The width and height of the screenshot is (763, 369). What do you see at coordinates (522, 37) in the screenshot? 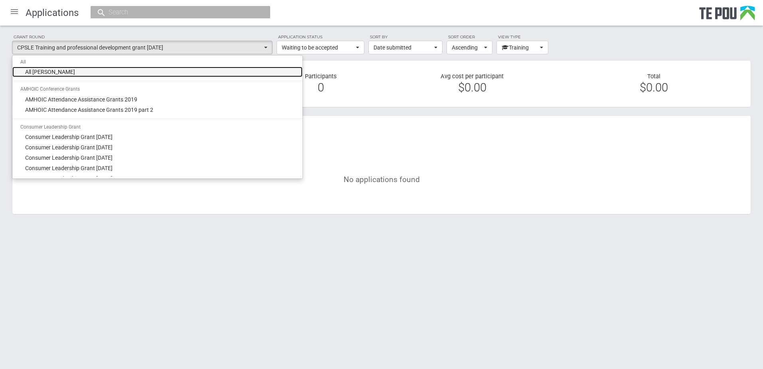
I see `label: View type` at bounding box center [522, 37].